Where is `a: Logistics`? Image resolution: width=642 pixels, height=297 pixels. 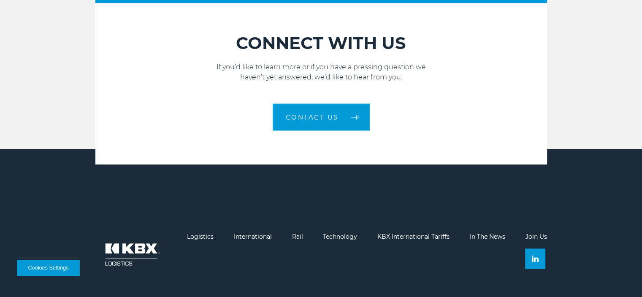 a: Logistics is located at coordinates (200, 236).